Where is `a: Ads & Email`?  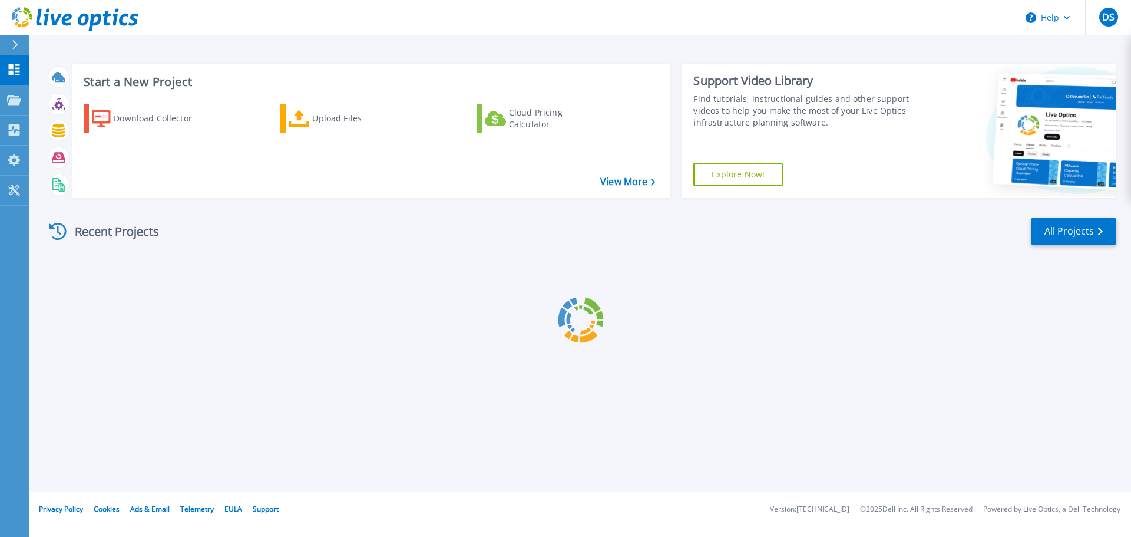 a: Ads & Email is located at coordinates (150, 509).